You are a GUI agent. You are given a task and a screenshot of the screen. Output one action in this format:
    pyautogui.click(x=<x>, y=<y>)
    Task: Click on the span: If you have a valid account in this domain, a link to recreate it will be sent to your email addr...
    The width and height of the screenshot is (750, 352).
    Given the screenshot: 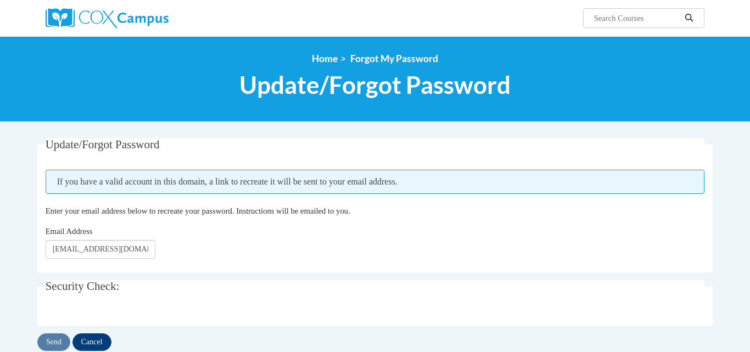 What is the action you would take?
    pyautogui.click(x=375, y=182)
    